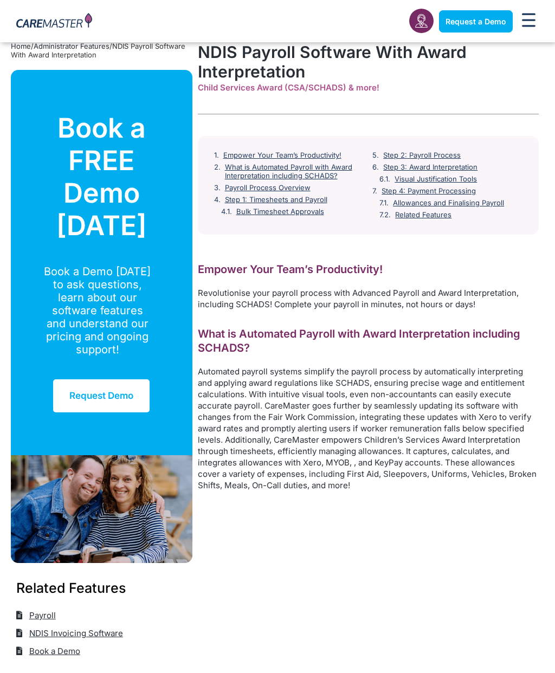 Image resolution: width=555 pixels, height=673 pixels. I want to click on a: Visual Justification Tools, so click(436, 179).